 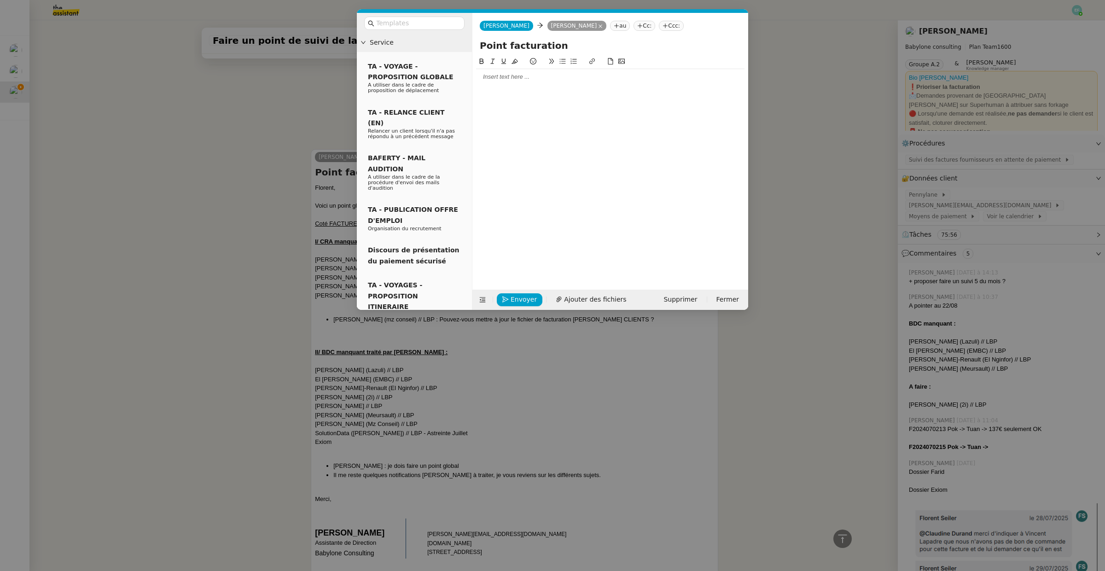 What do you see at coordinates (418, 23) in the screenshot?
I see `input: Templates` at bounding box center [418, 23].